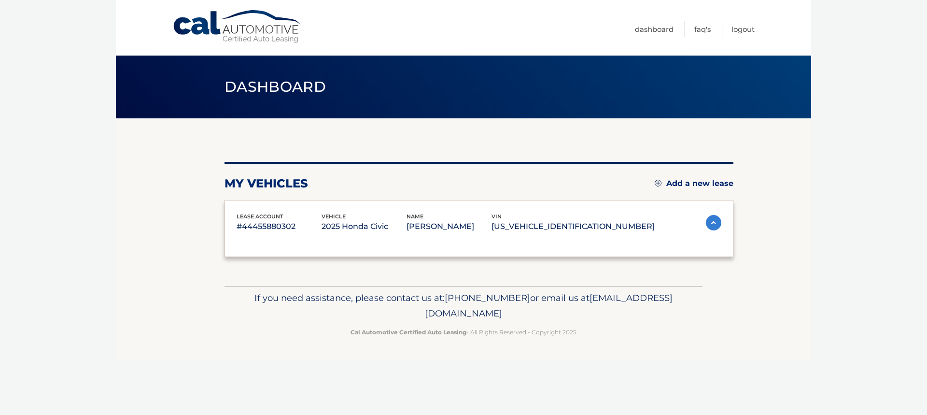  What do you see at coordinates (654, 29) in the screenshot?
I see `a: Dashboard` at bounding box center [654, 29].